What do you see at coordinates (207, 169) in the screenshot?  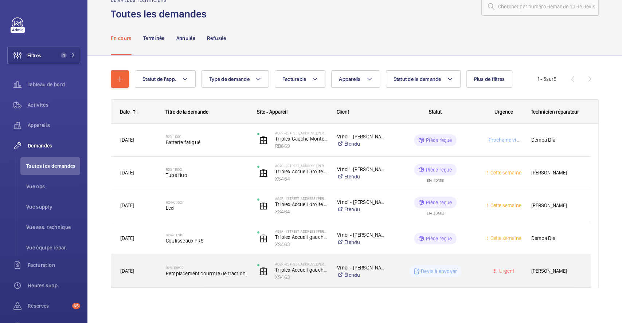 I see `h2: R23-11602` at bounding box center [207, 169].